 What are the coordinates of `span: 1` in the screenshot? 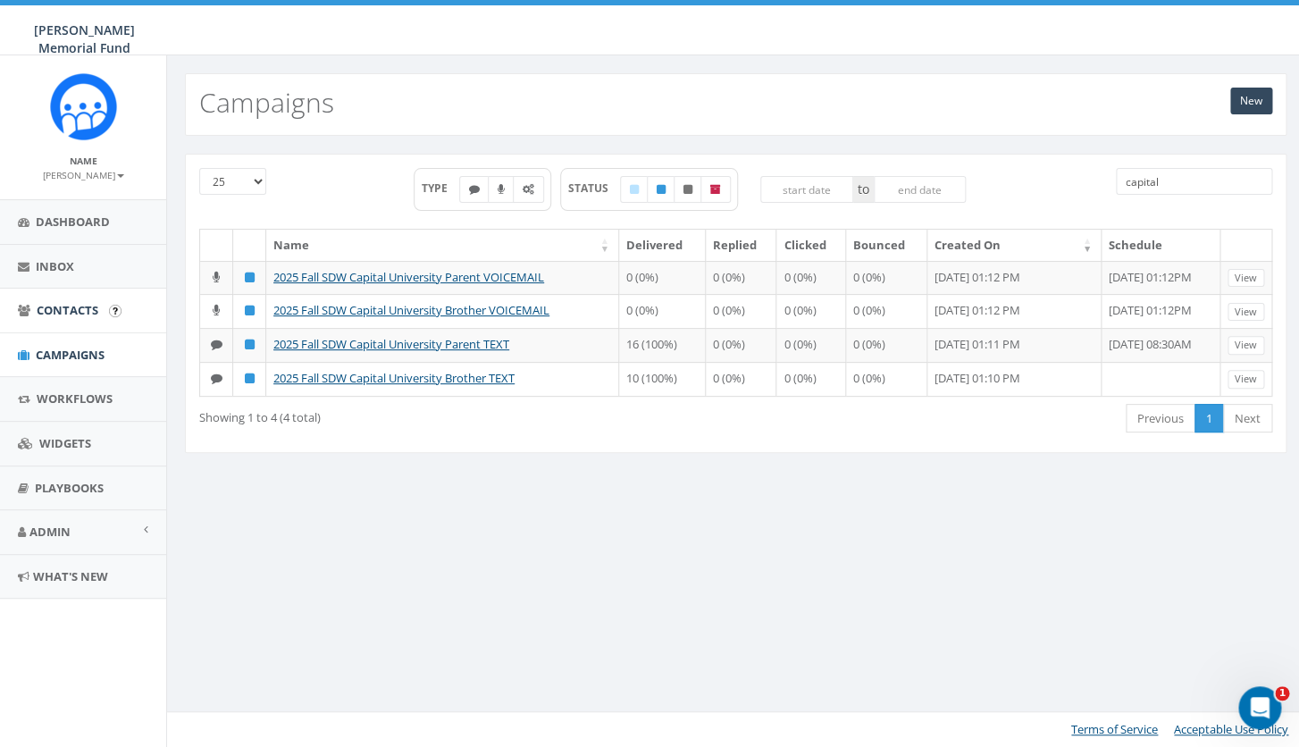 It's located at (1282, 693).